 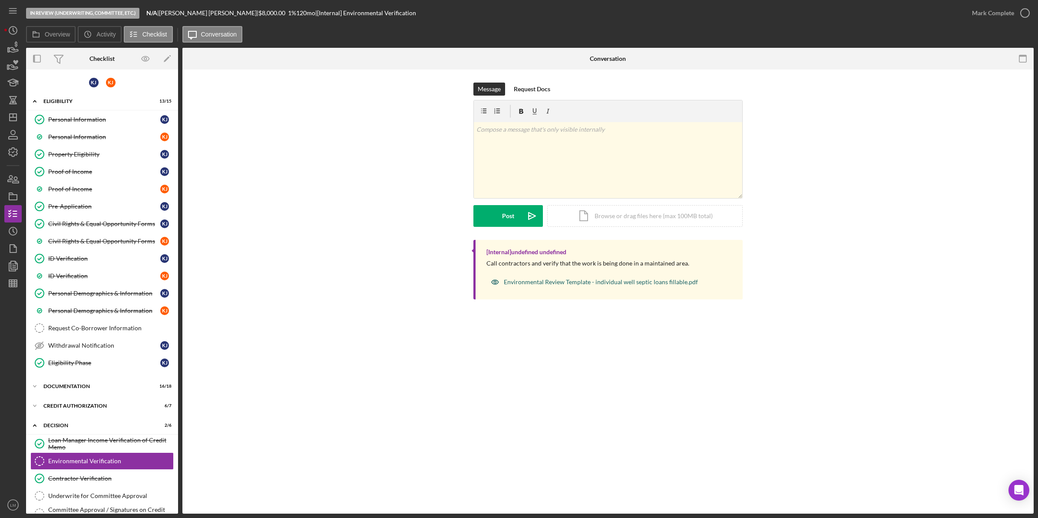 I want to click on div: Eligibility, so click(x=96, y=101).